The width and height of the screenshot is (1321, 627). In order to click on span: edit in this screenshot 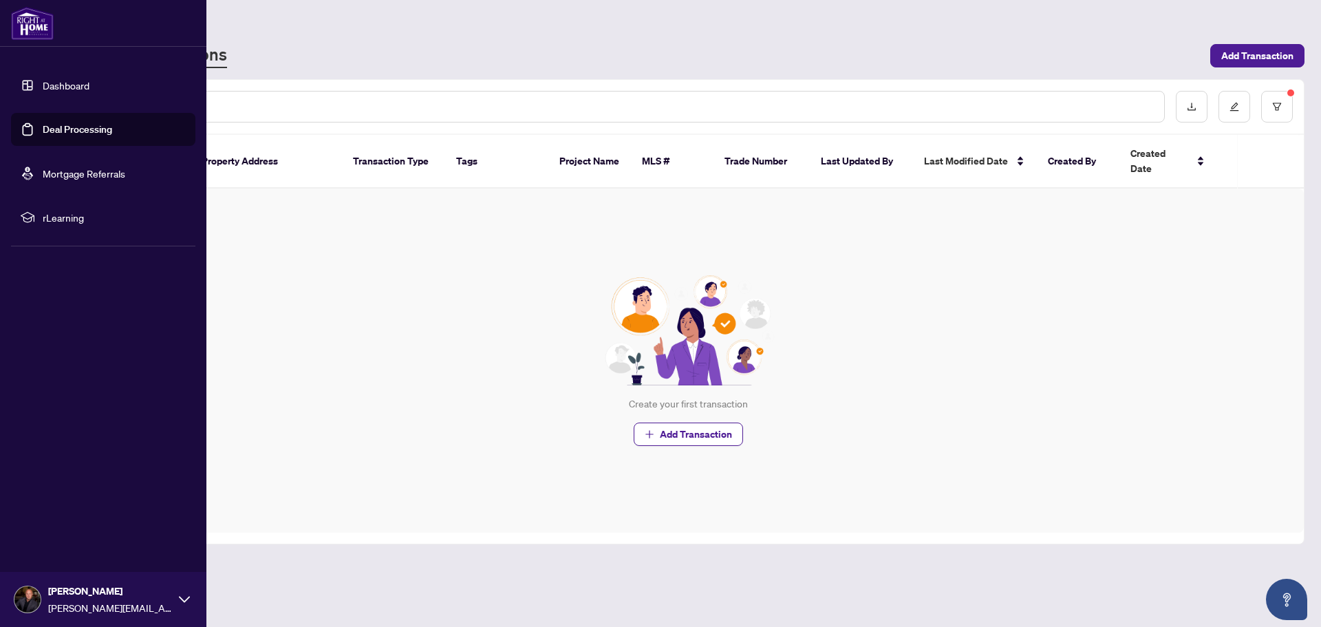, I will do `click(1235, 107)`.